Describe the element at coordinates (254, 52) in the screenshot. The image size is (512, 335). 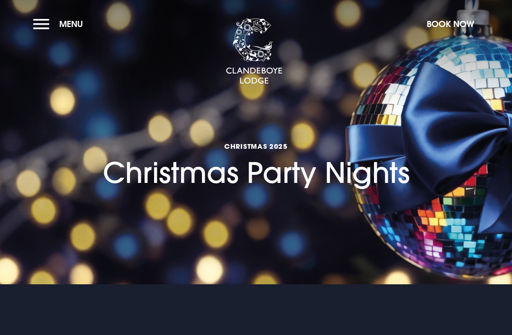
I see `img: Clandeboye Lodge` at that location.